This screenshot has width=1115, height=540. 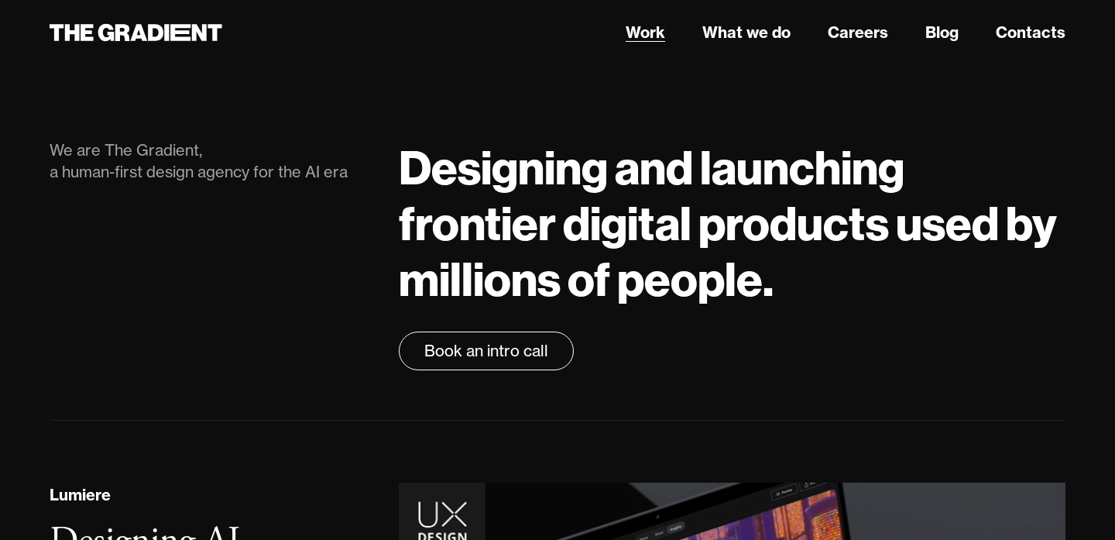 I want to click on h1: Designing and launching frontier digital products used by millions of people., so click(x=732, y=223).